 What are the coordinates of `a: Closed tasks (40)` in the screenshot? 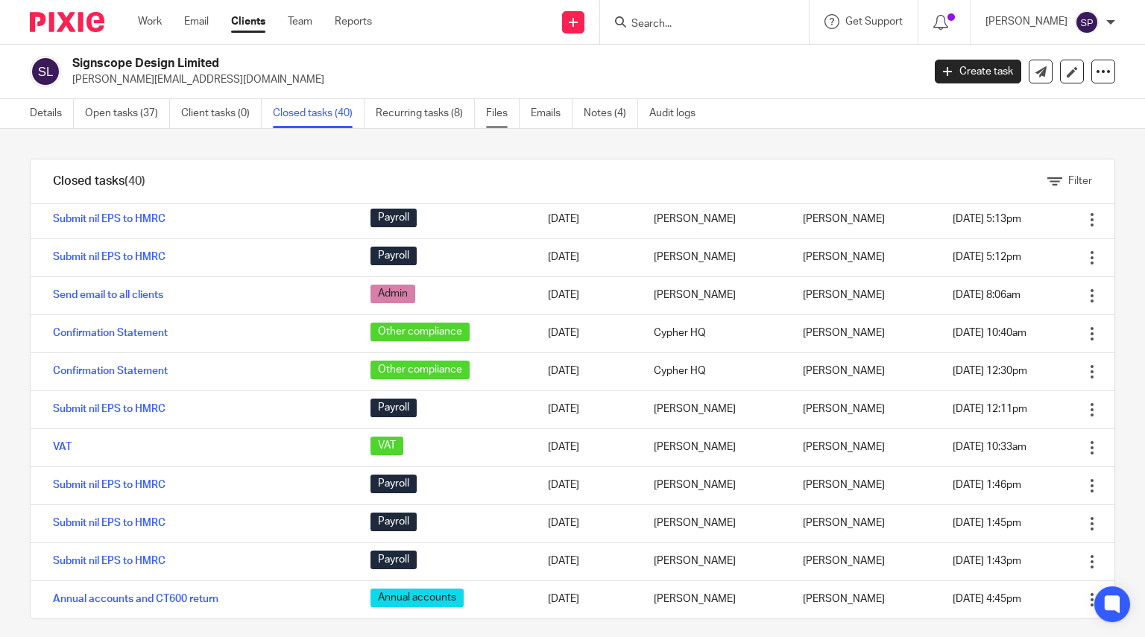 It's located at (318, 113).